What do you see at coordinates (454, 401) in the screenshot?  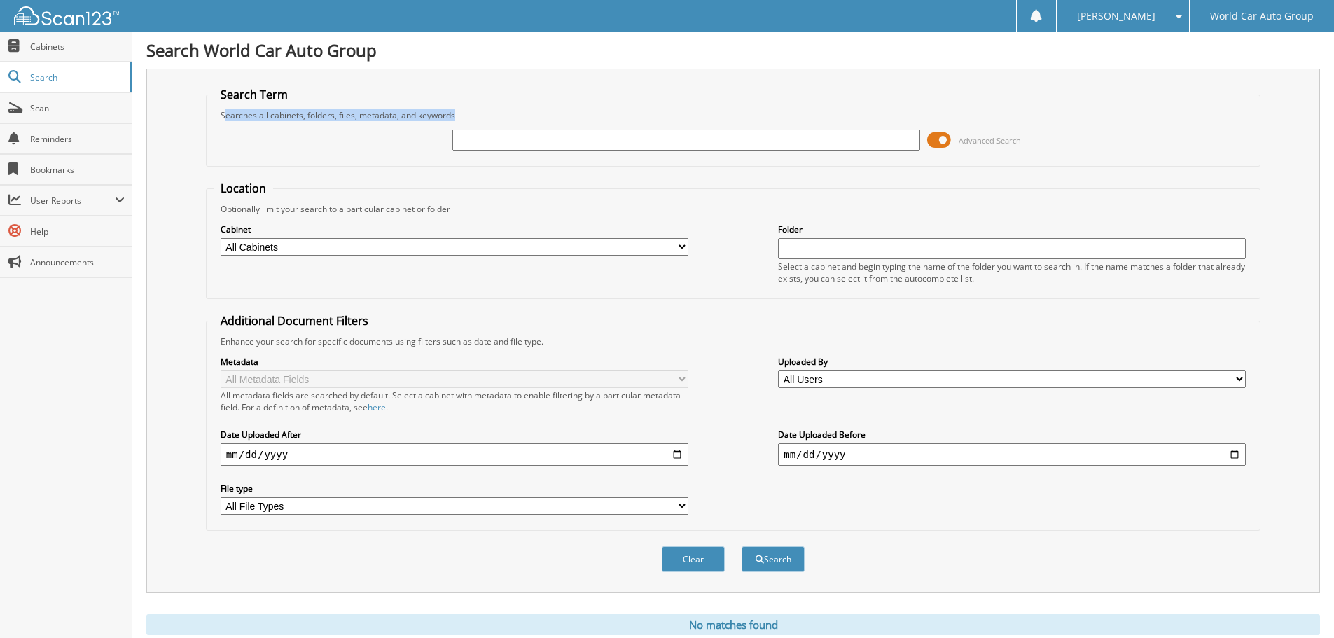 I see `div: All metadata fields are searched by default. Select a cabinet with metadata to enable filtering b...` at bounding box center [454, 401].